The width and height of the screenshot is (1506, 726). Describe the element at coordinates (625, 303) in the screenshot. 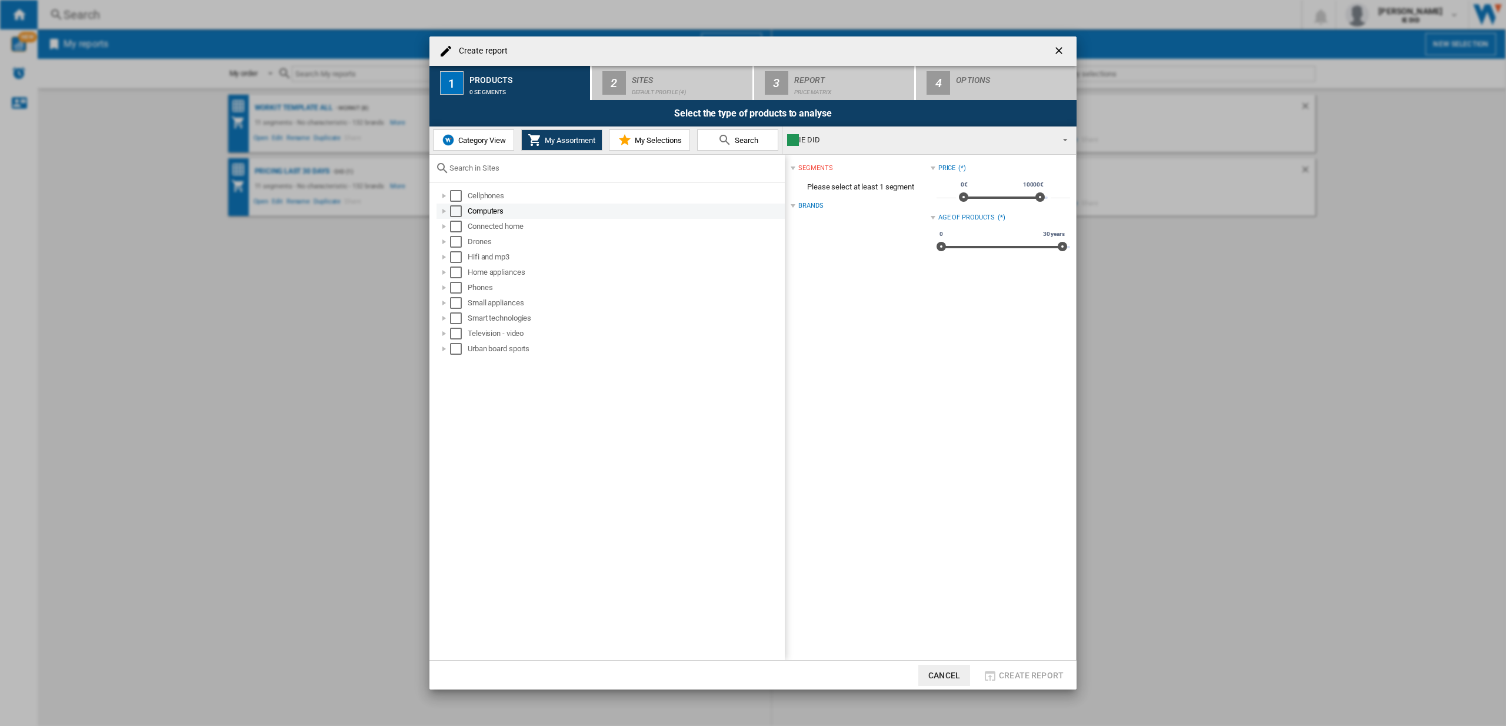

I see `div: Small appliances` at that location.